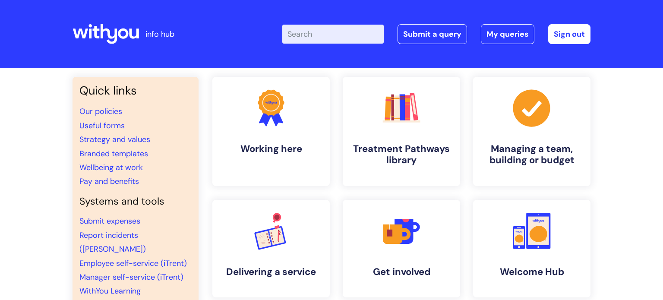 Image resolution: width=663 pixels, height=300 pixels. What do you see at coordinates (111, 167) in the screenshot?
I see `a: Wellbeing at work` at bounding box center [111, 167].